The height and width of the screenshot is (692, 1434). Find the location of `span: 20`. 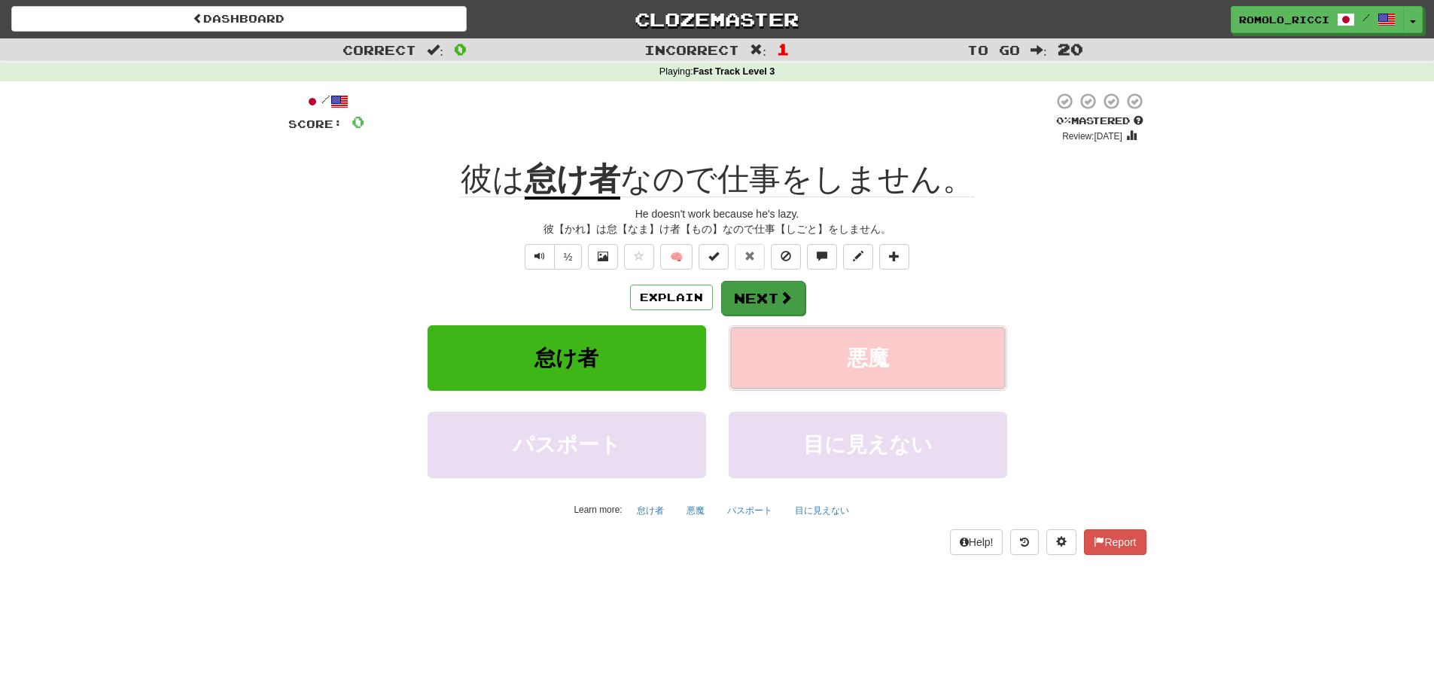

span: 20 is located at coordinates (1070, 49).